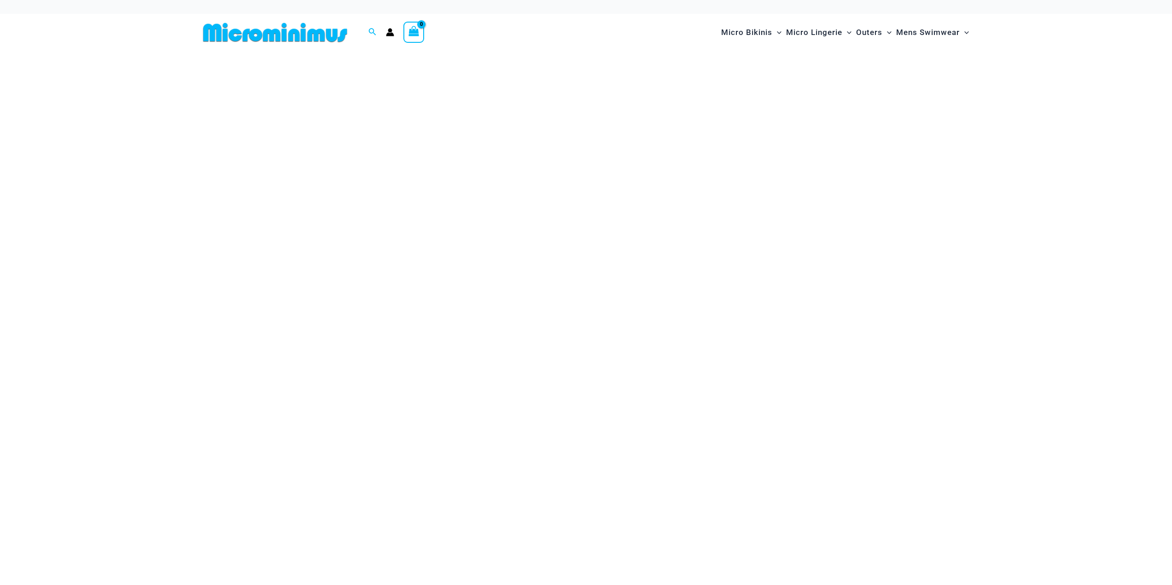 The width and height of the screenshot is (1172, 585). I want to click on span: Mens Swimwear, so click(928, 32).